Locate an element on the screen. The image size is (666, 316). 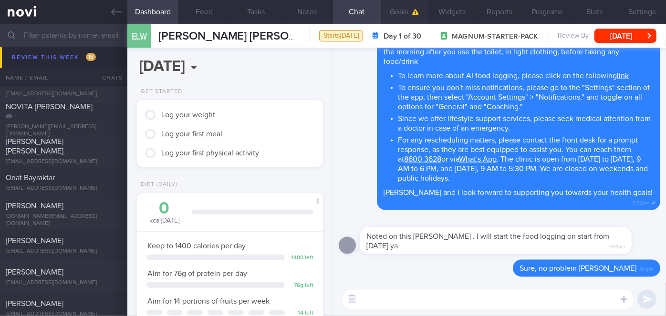
strong: Day 1 of 30 is located at coordinates (402, 36).